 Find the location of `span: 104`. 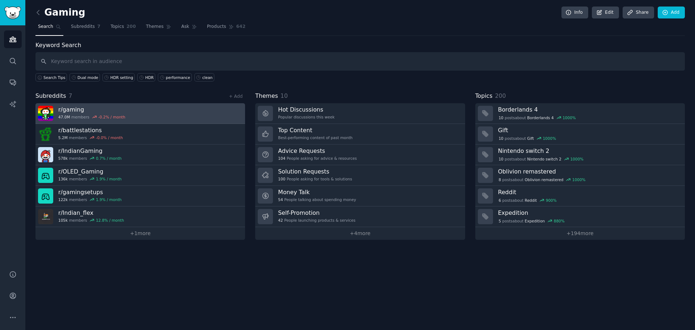

span: 104 is located at coordinates (282, 158).